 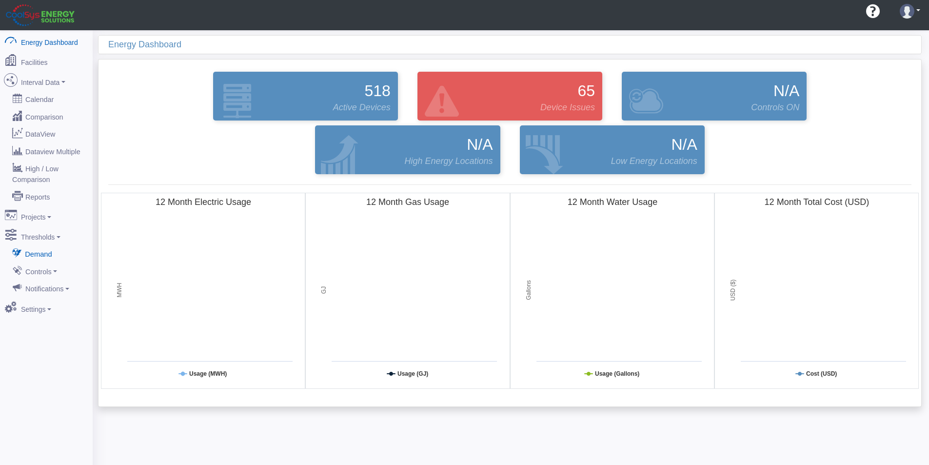 What do you see at coordinates (362, 107) in the screenshot?
I see `span: Active Devices` at bounding box center [362, 107].